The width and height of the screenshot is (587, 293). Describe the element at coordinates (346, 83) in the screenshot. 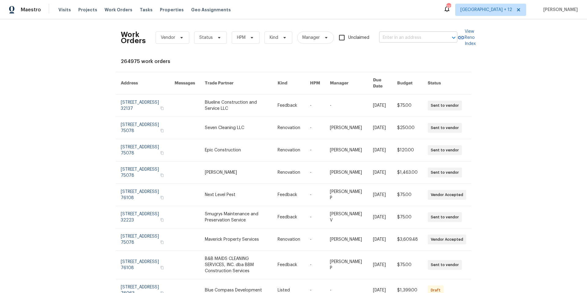

I see `th: Manager` at that location.